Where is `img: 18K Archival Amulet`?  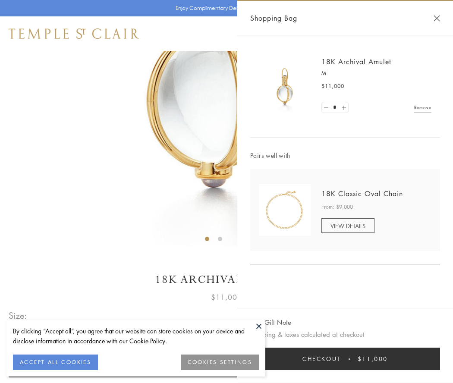
img: 18K Archival Amulet is located at coordinates (285, 86).